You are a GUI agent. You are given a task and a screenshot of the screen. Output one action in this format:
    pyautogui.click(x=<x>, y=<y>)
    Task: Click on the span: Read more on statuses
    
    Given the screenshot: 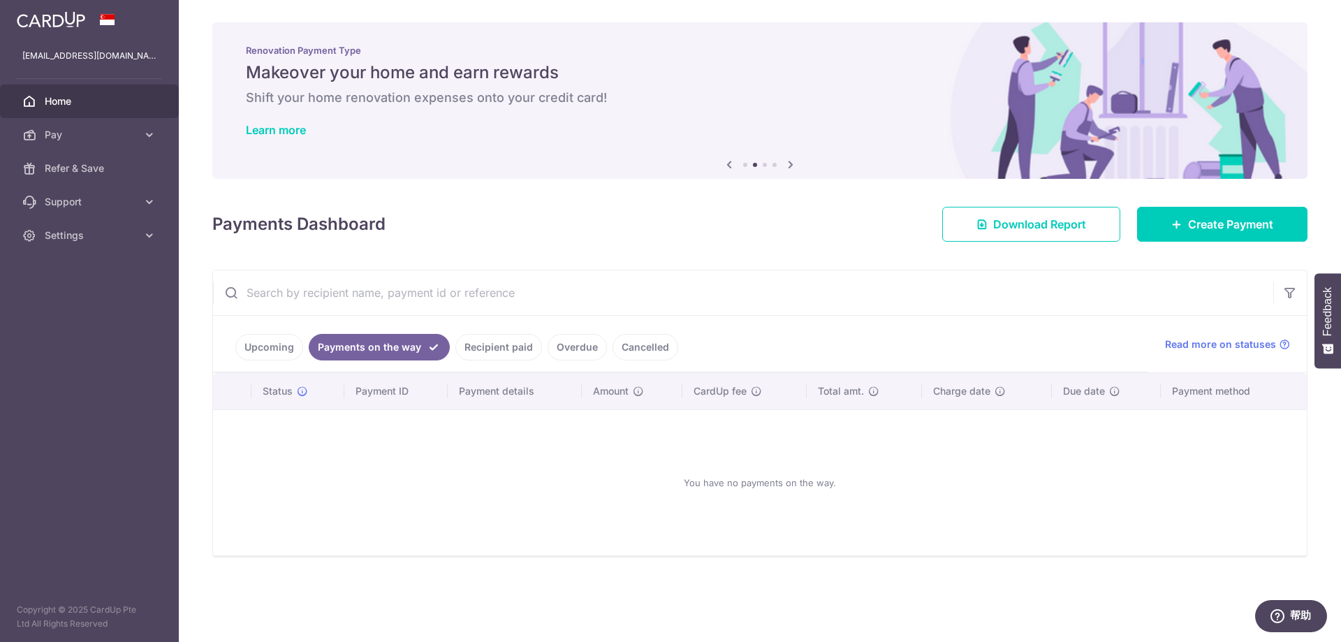 What is the action you would take?
    pyautogui.click(x=1220, y=344)
    